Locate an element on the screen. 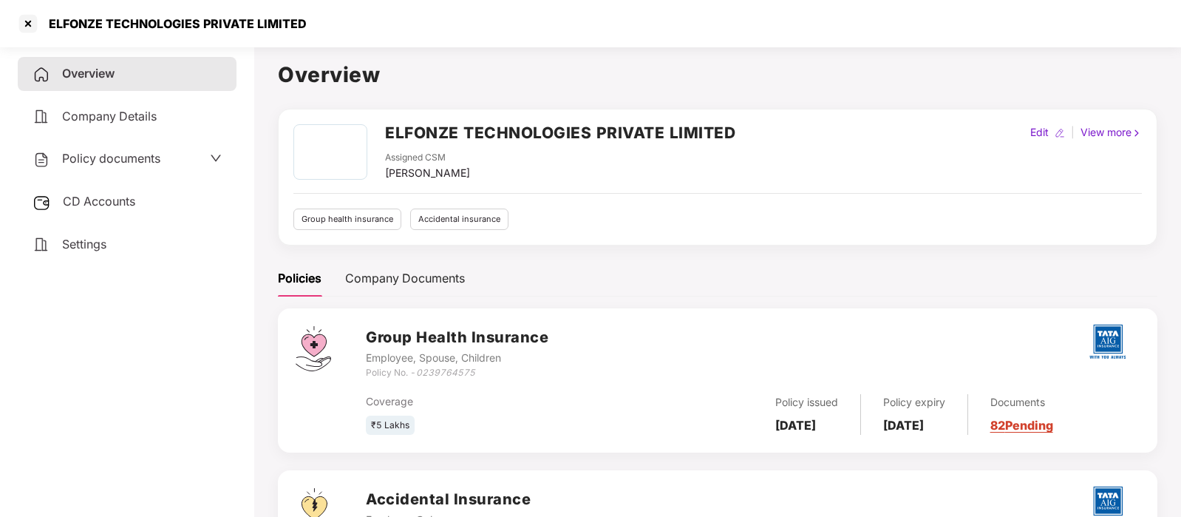 This screenshot has height=517, width=1181. div: Employee, Spouse, Children is located at coordinates (457, 358).